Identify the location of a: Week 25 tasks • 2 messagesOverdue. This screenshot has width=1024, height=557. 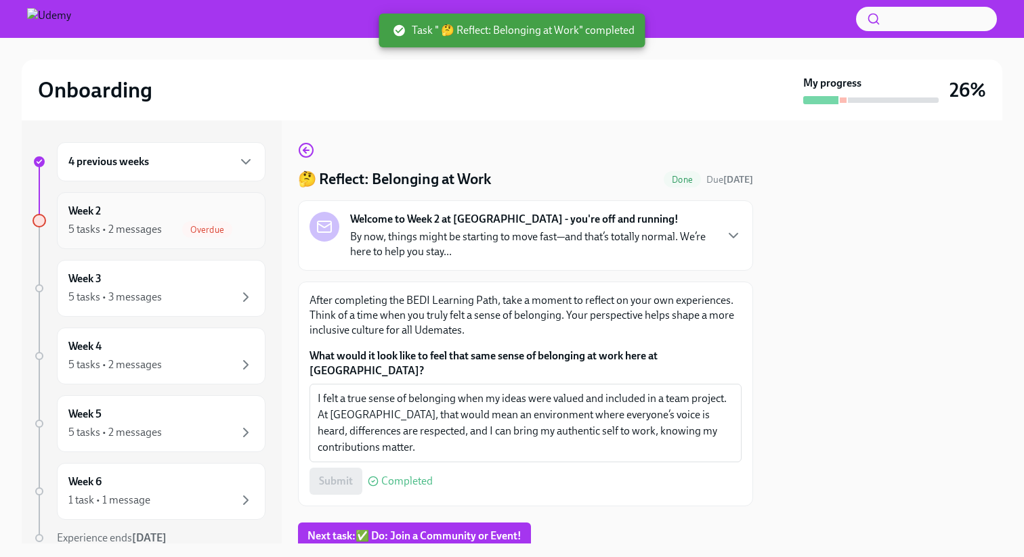
(149, 221).